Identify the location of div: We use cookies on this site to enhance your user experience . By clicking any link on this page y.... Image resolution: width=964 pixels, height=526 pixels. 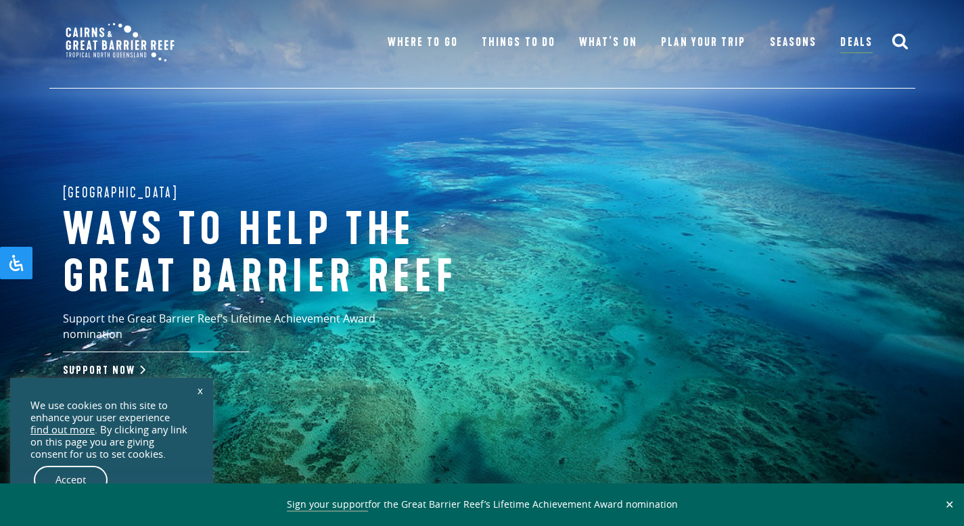
(112, 430).